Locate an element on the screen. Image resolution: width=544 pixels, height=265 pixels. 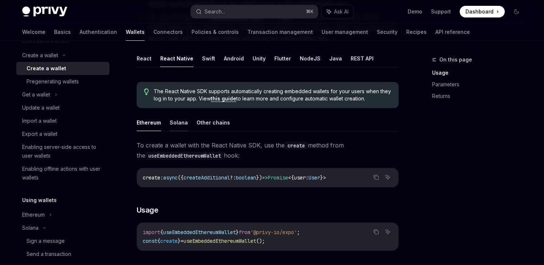
span: user is located at coordinates (300, 177).